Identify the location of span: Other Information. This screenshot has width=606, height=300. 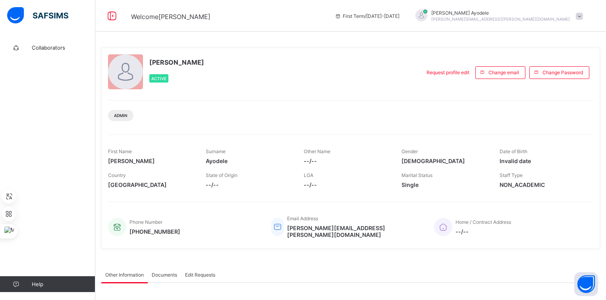
(124, 275).